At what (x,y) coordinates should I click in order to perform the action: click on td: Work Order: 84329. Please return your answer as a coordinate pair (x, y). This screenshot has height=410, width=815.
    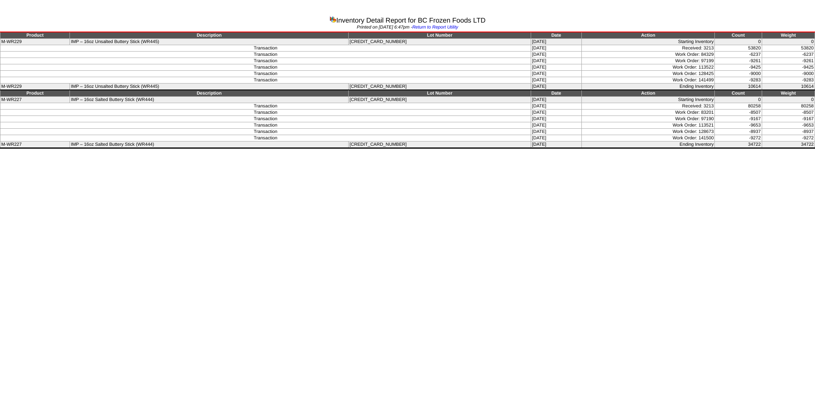
    Looking at the image, I should click on (648, 55).